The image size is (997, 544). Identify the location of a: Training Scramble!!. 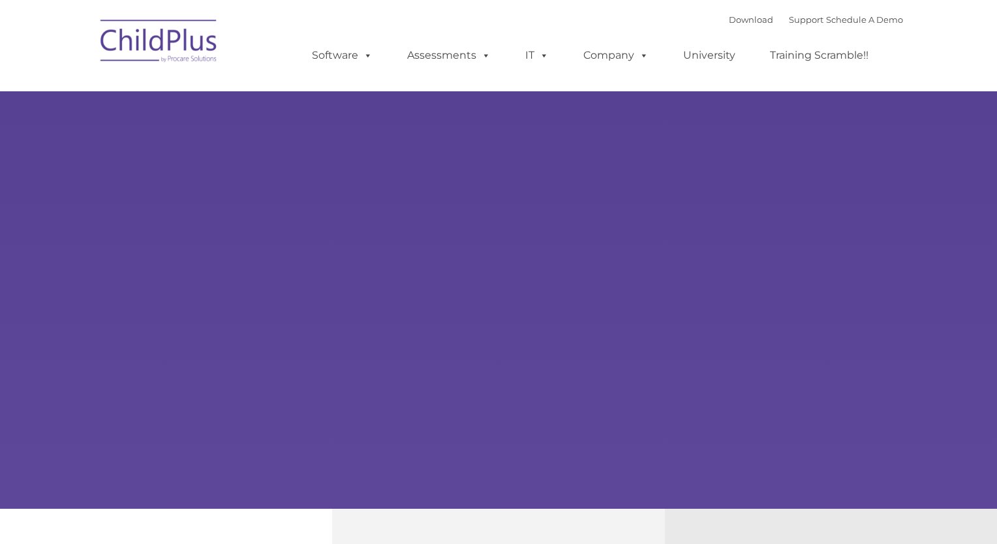
(819, 55).